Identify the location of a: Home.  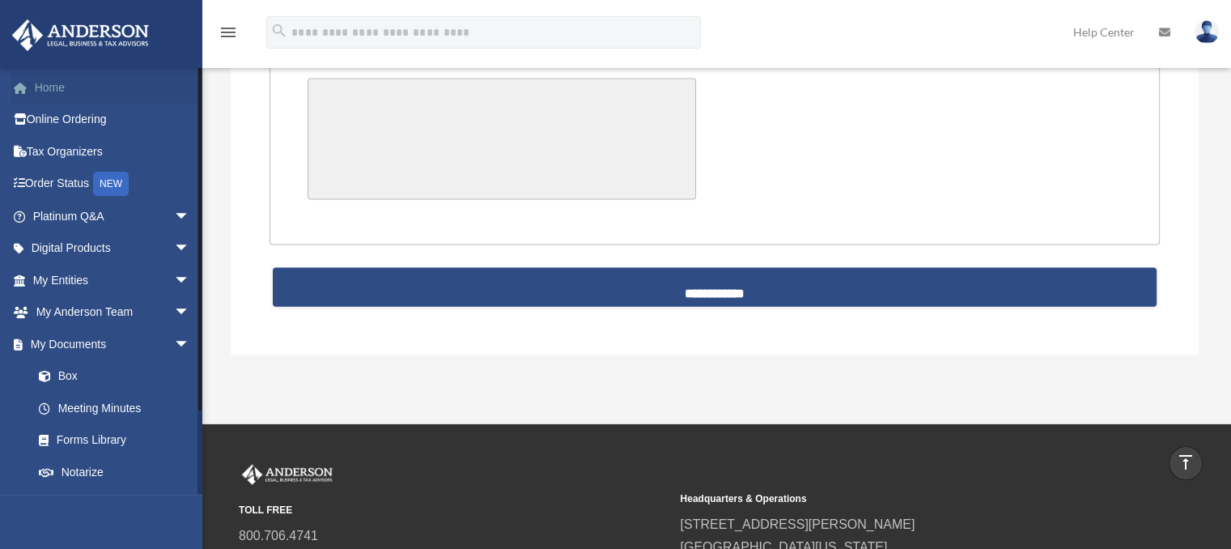
(112, 87).